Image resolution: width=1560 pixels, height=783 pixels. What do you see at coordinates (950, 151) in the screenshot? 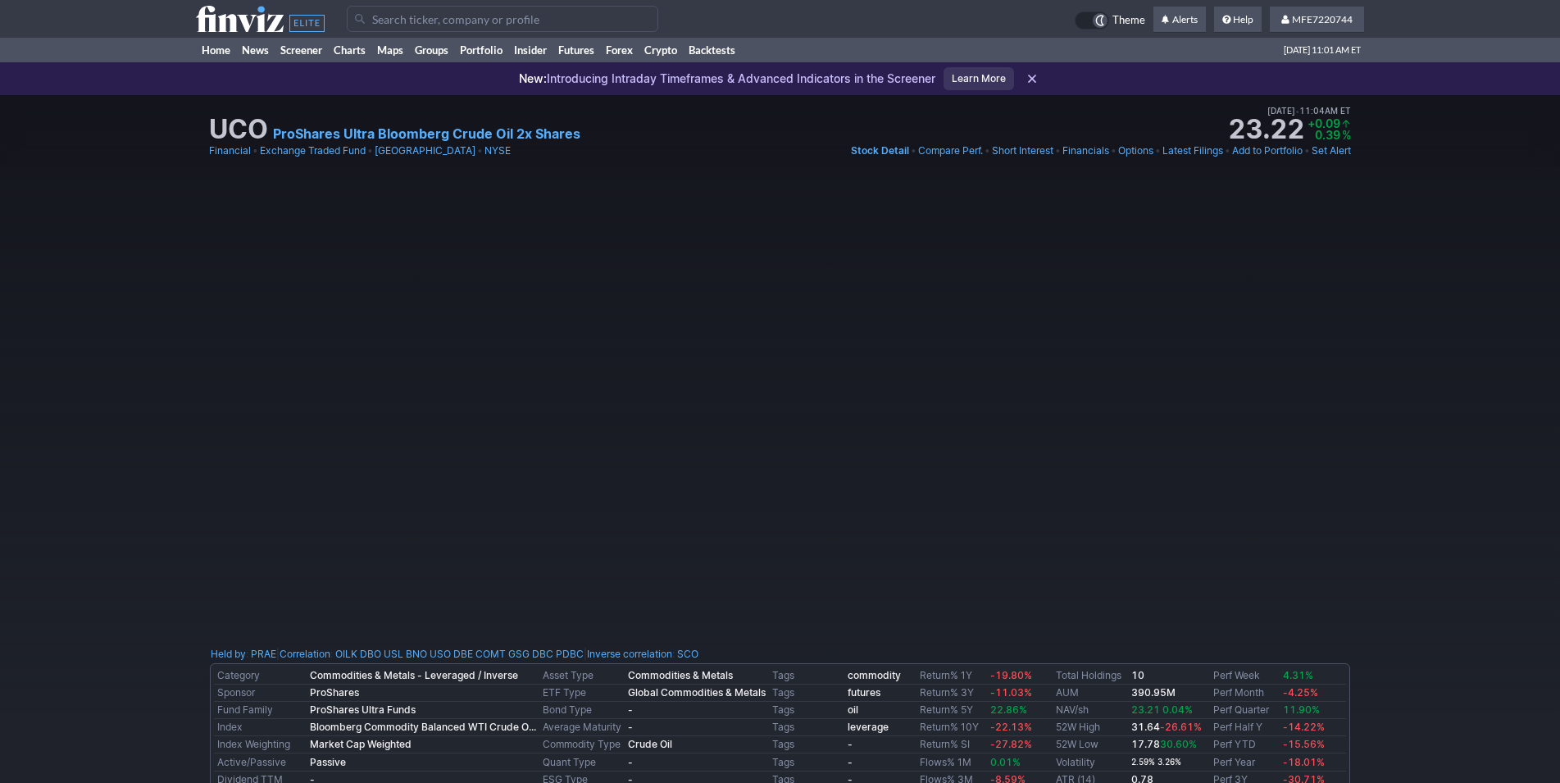
I see `a: Compare Perf.` at bounding box center [950, 151].